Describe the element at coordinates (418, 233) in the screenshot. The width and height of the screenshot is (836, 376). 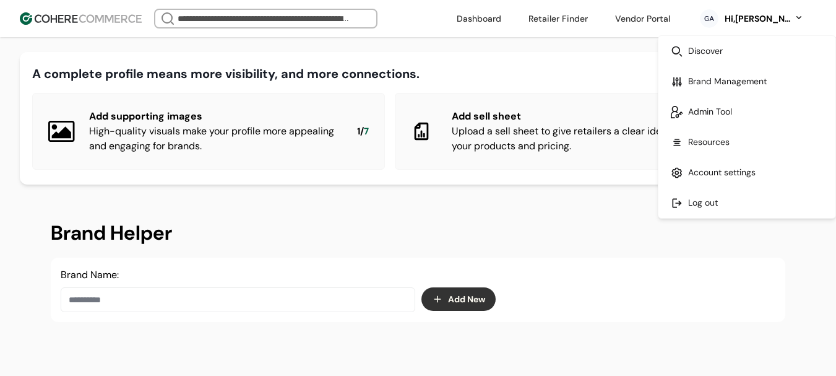
I see `h2: Brand Helper` at that location.